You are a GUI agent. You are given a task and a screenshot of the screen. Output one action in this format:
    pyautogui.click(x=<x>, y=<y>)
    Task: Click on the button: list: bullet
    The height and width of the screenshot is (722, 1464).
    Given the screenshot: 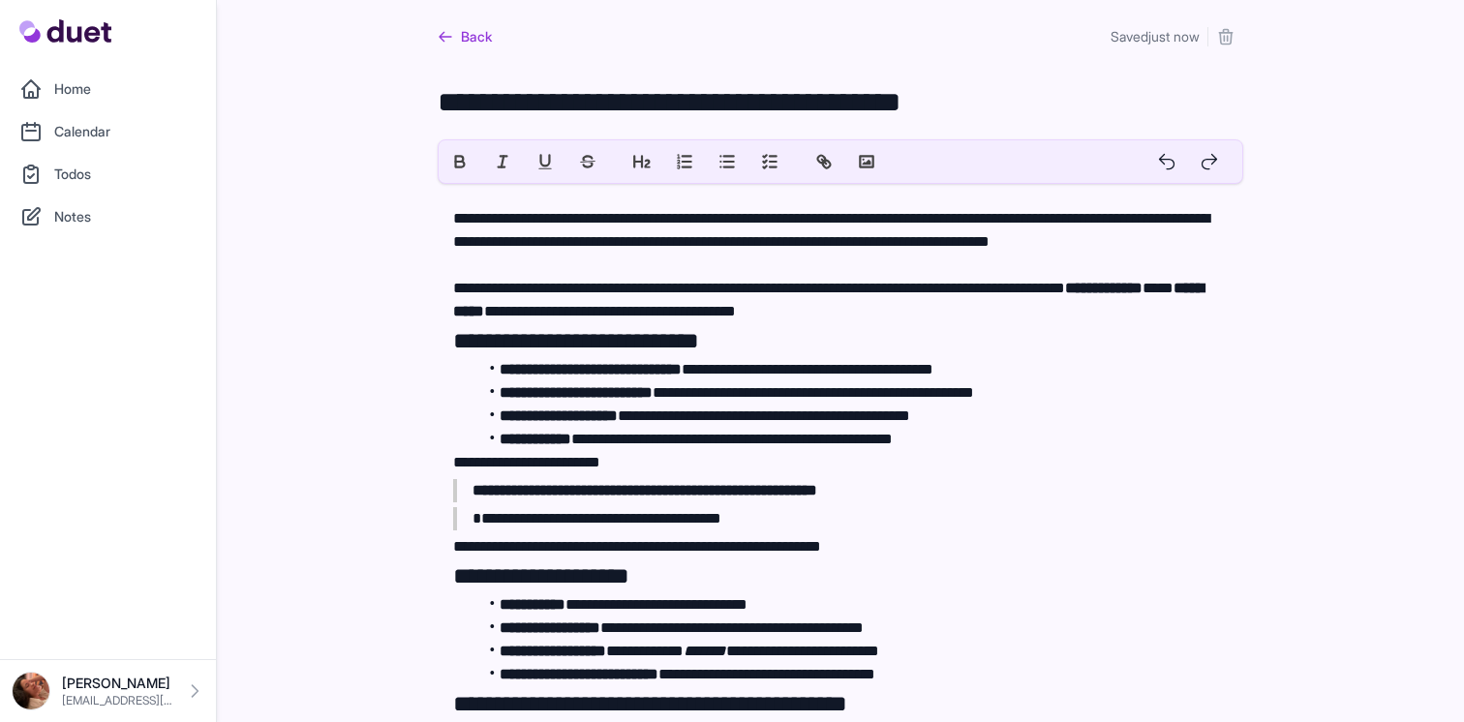 What is the action you would take?
    pyautogui.click(x=727, y=162)
    